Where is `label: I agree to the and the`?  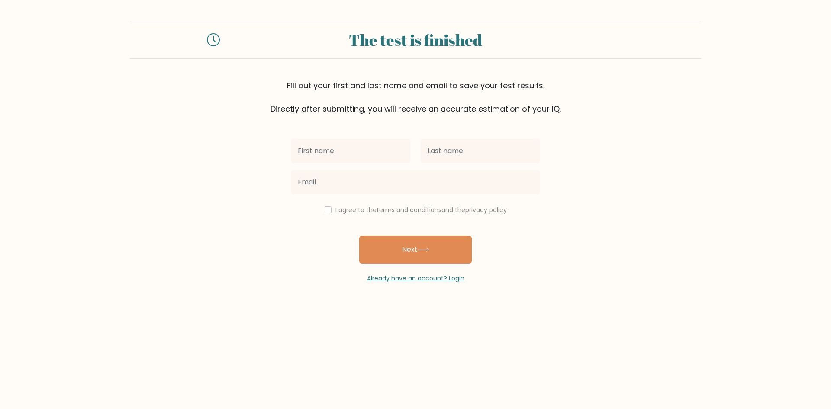
label: I agree to the and the is located at coordinates (421, 210).